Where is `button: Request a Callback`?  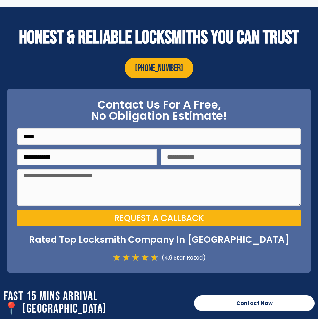
button: Request a Callback is located at coordinates (159, 218).